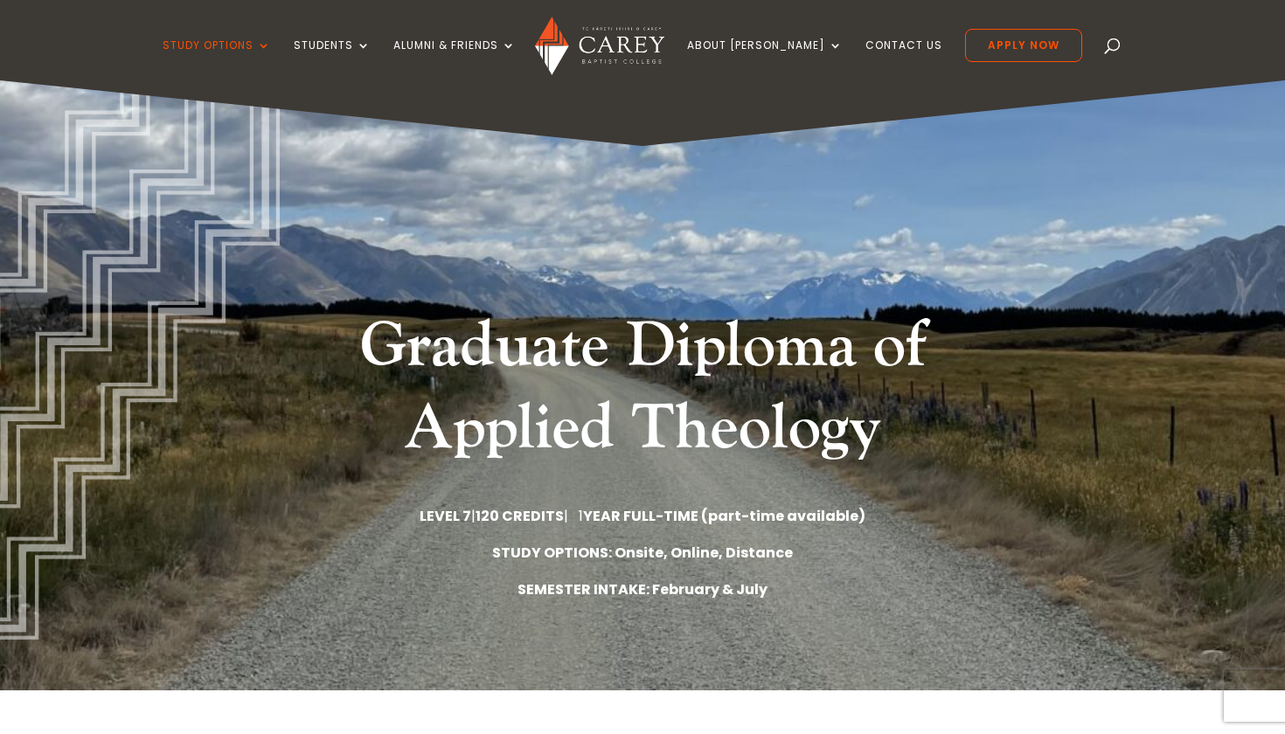 This screenshot has height=734, width=1285. I want to click on img: Carey Baptist College, so click(599, 45).